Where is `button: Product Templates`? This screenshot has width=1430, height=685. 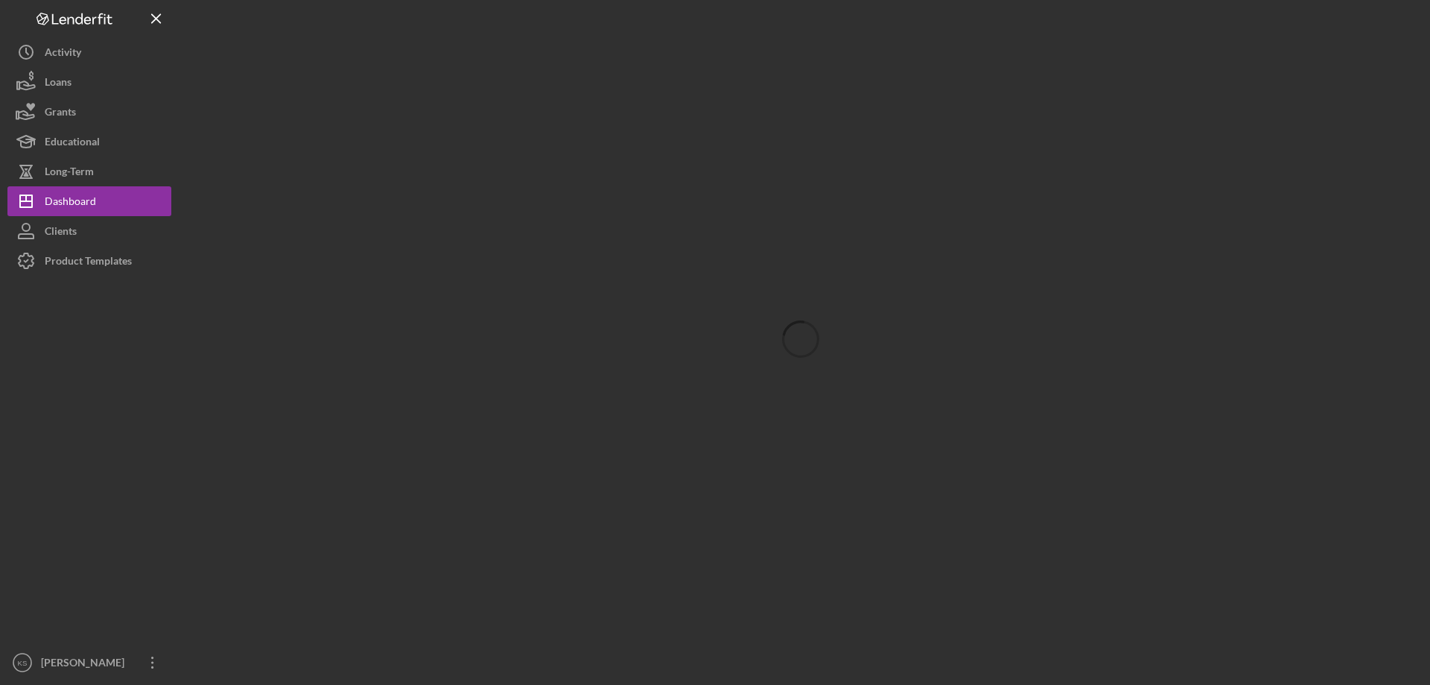
button: Product Templates is located at coordinates (89, 261).